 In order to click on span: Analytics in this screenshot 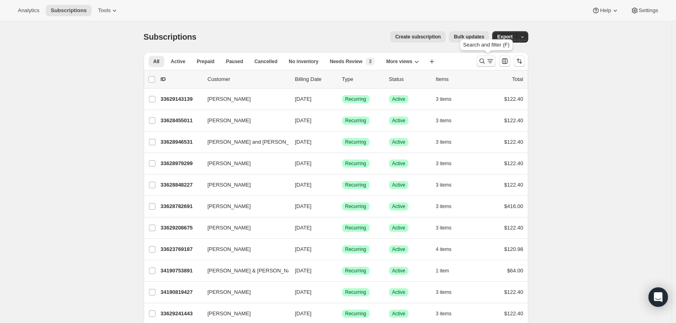, I will do `click(28, 11)`.